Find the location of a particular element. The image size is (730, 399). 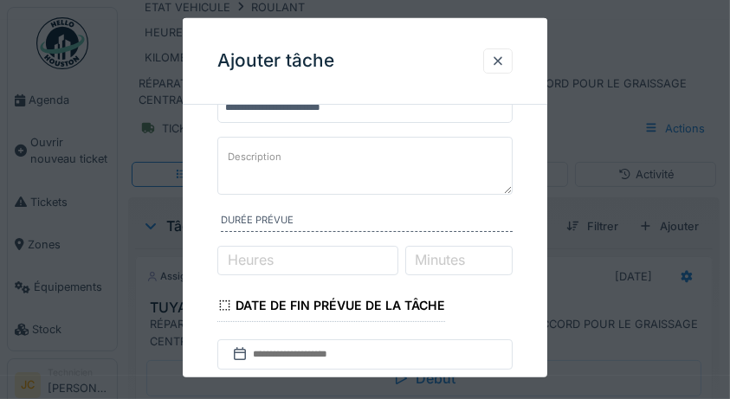

label: Minutes is located at coordinates (441, 260).